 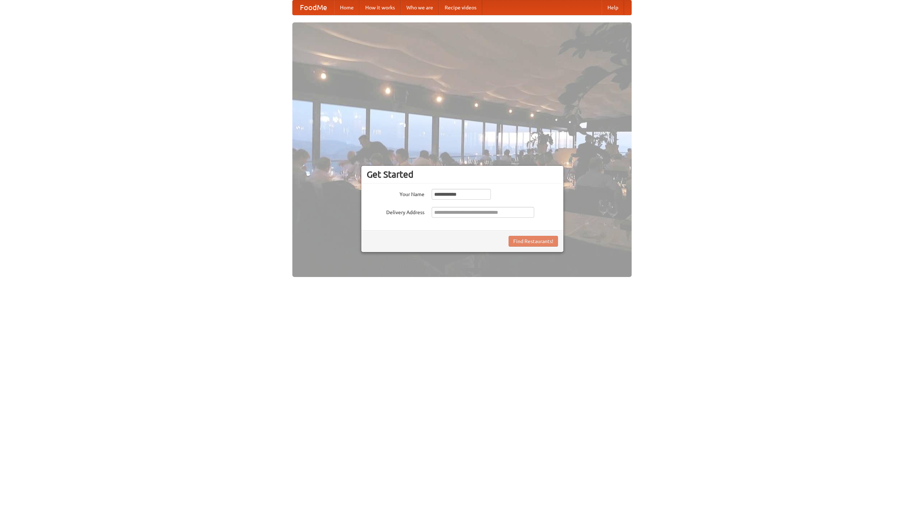 I want to click on label: Your Name, so click(x=396, y=193).